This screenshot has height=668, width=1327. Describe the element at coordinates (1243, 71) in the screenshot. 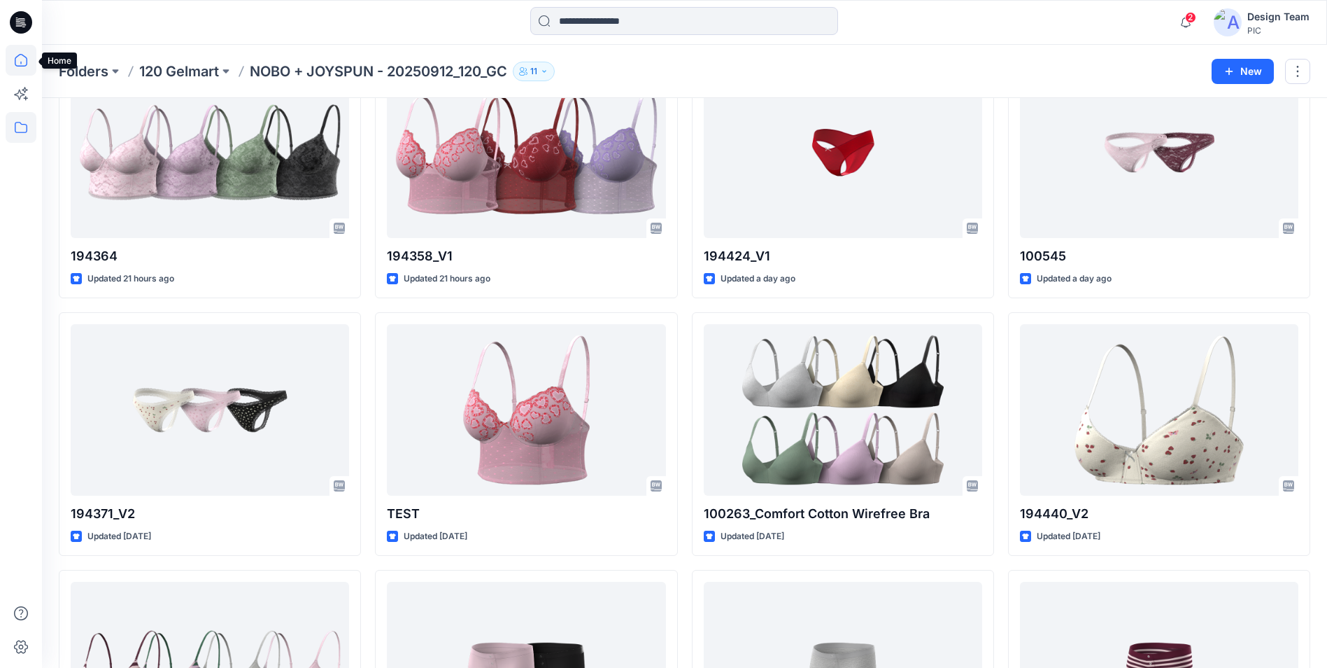

I see `button: New` at that location.